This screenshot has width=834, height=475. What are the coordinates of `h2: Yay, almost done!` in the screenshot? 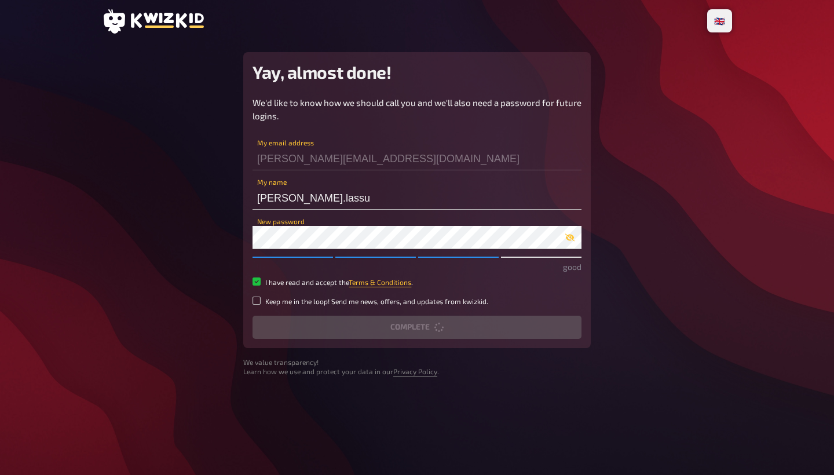 It's located at (417, 72).